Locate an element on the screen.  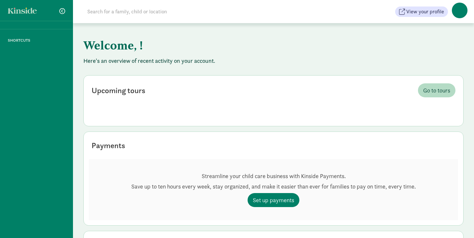
button: View your profile is located at coordinates (422, 12).